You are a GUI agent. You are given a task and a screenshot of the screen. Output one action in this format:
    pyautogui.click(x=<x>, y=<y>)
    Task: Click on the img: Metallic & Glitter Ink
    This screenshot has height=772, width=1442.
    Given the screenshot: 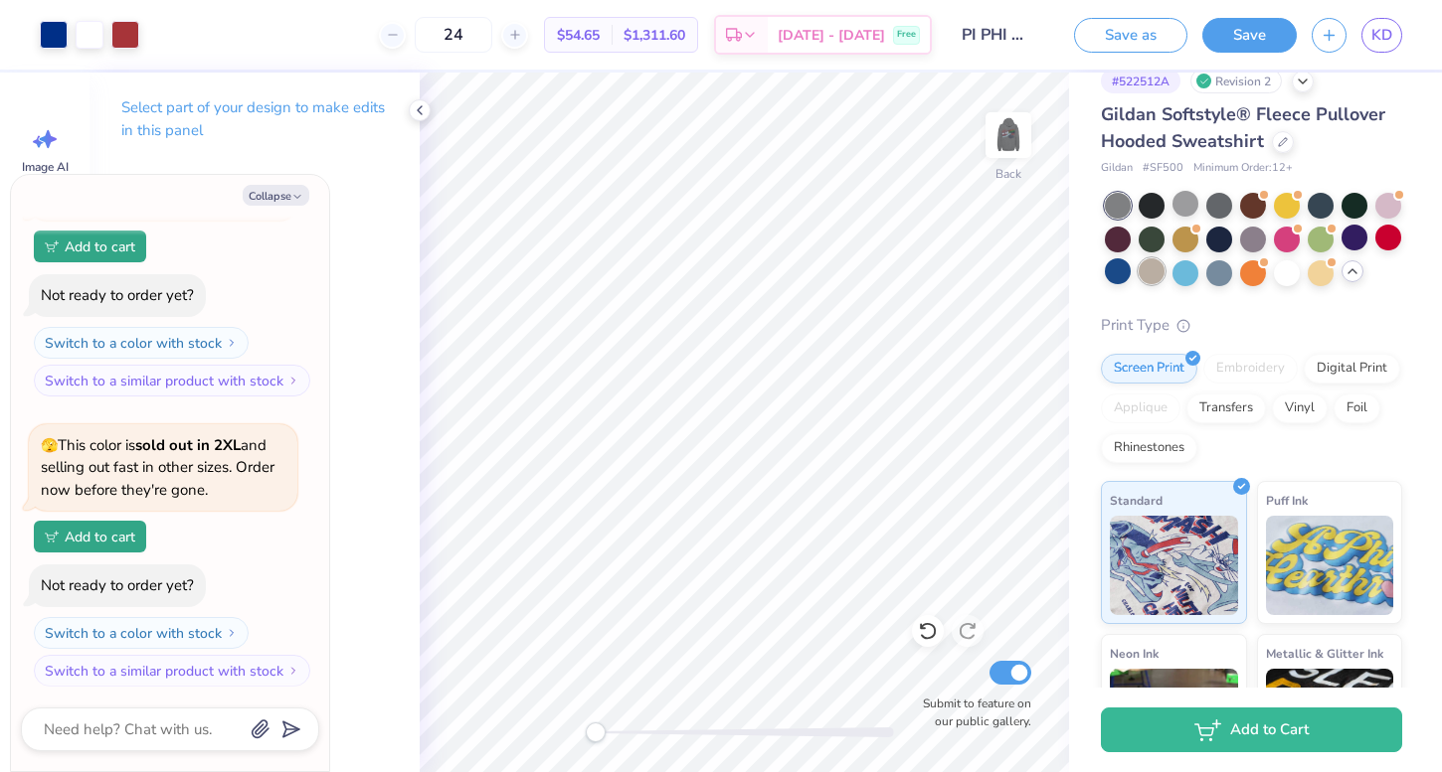 What is the action you would take?
    pyautogui.click(x=1329, y=719)
    